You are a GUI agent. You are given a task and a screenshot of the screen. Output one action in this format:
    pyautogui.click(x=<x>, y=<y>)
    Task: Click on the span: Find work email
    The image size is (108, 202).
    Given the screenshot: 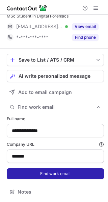 What is the action you would take?
    pyautogui.click(x=56, y=107)
    